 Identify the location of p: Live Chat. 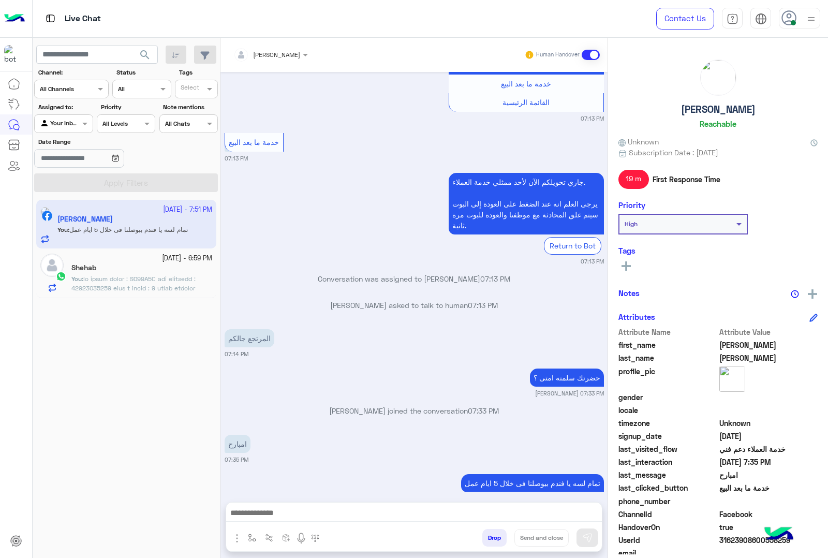
(83, 19).